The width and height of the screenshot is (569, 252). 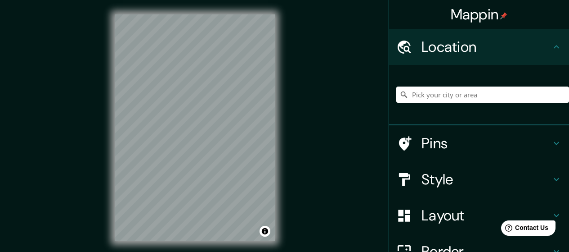 What do you see at coordinates (479, 215) in the screenshot?
I see `div: Layout` at bounding box center [479, 215].